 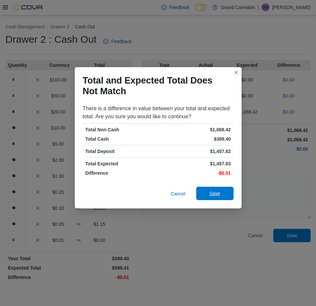 What do you see at coordinates (195, 151) in the screenshot?
I see `p: $1,457.82` at bounding box center [195, 151].